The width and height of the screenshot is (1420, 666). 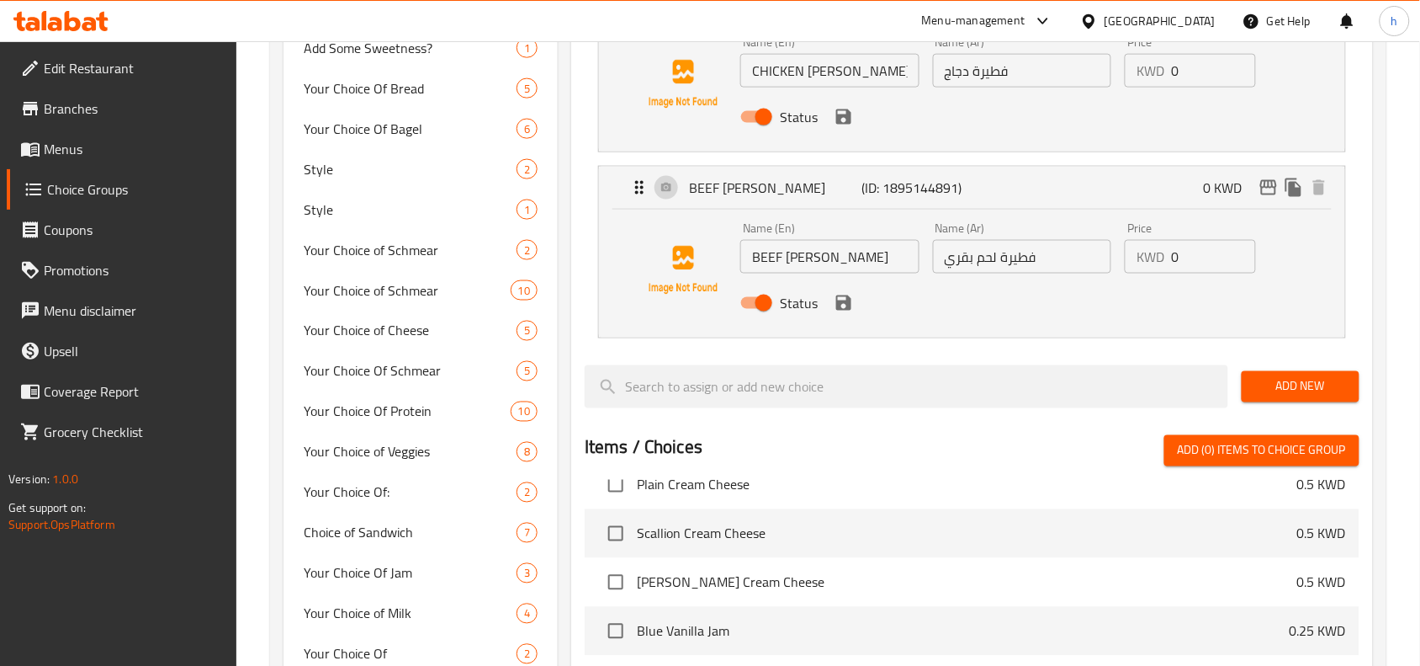 What do you see at coordinates (421, 613) in the screenshot?
I see `div: Your Choice of Milk4` at bounding box center [421, 613].